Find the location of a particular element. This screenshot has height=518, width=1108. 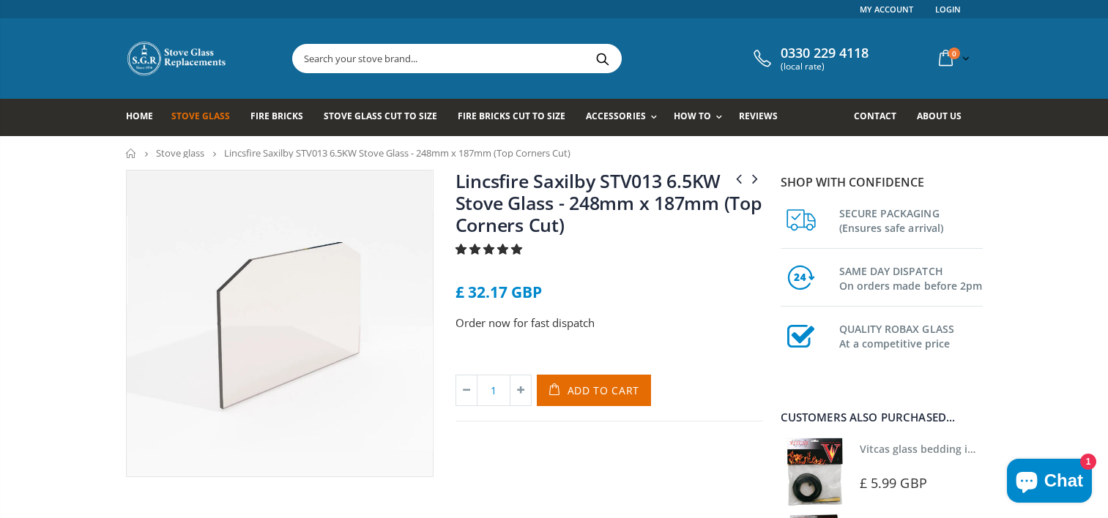

div: Customers also purchased... is located at coordinates (881, 417).